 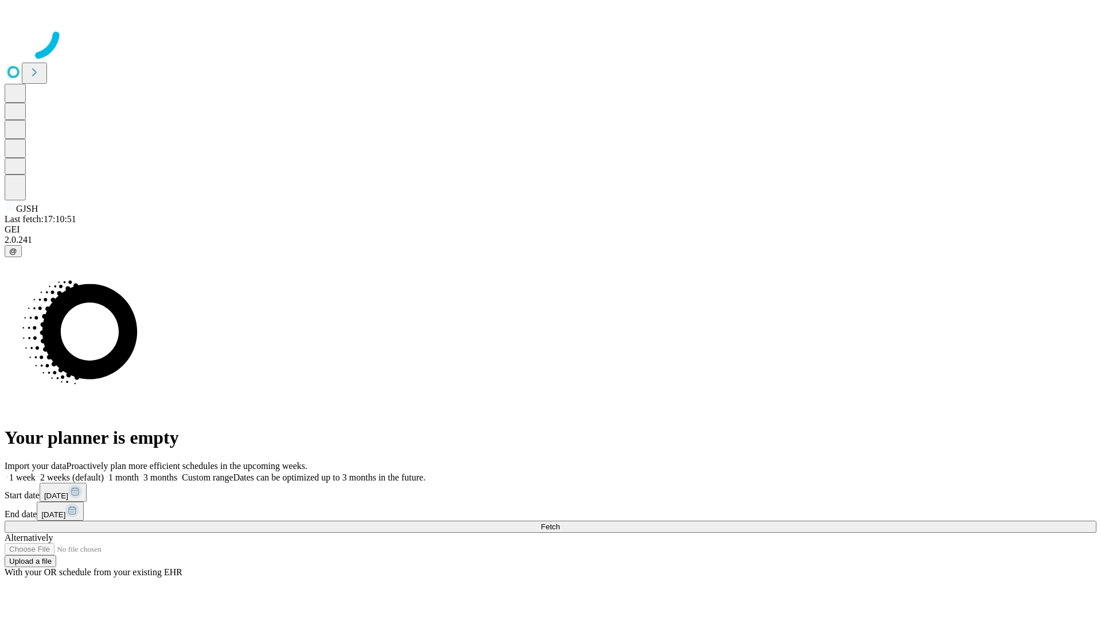 I want to click on button: Fetch, so click(x=551, y=526).